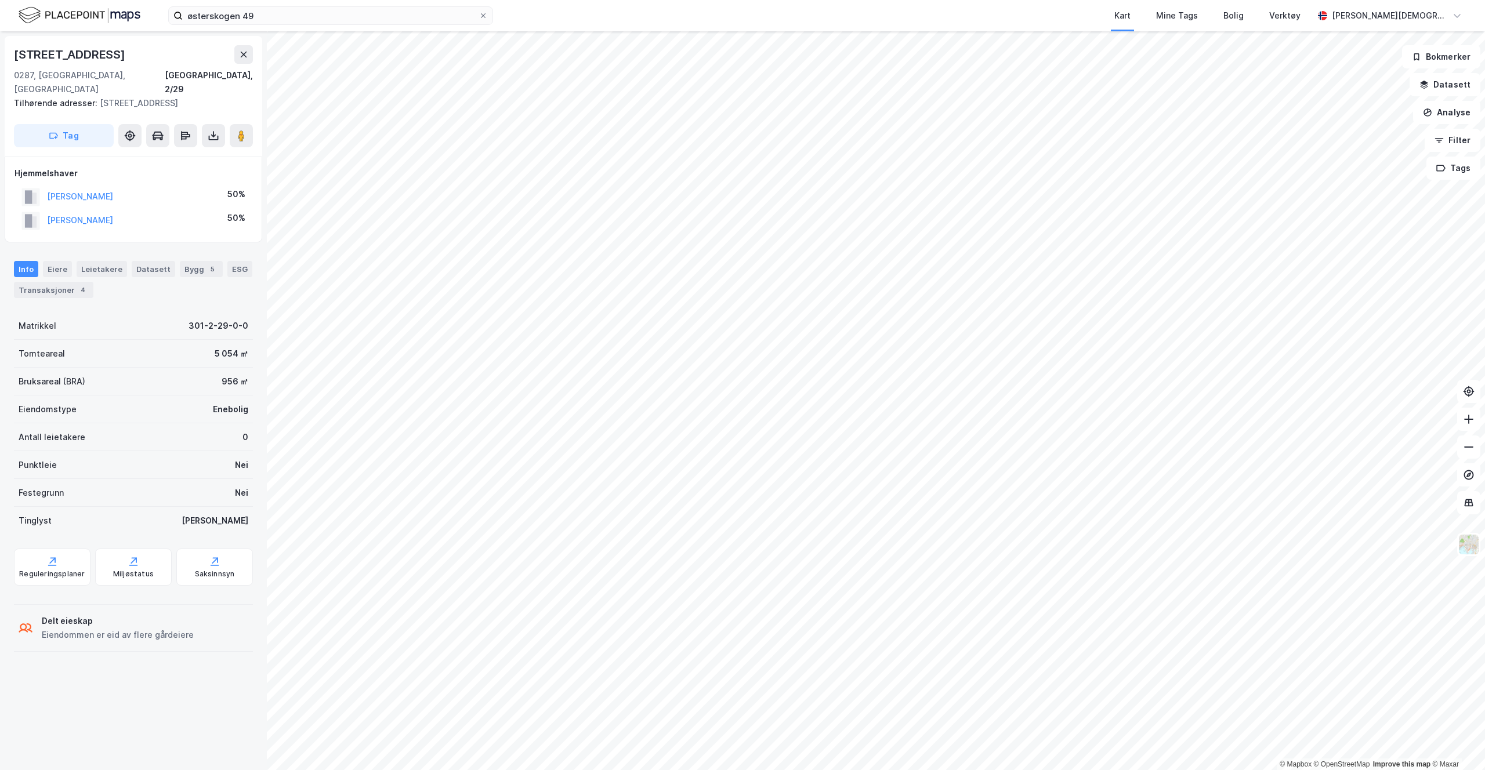 The height and width of the screenshot is (770, 1485). What do you see at coordinates (79, 15) in the screenshot?
I see `img: logo.f888ab2527a4732fd821a326f86c7f29.svg` at bounding box center [79, 15].